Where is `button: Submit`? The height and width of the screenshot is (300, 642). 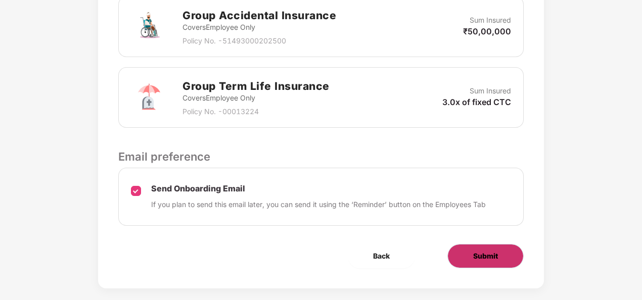 button: Submit is located at coordinates (485, 256).